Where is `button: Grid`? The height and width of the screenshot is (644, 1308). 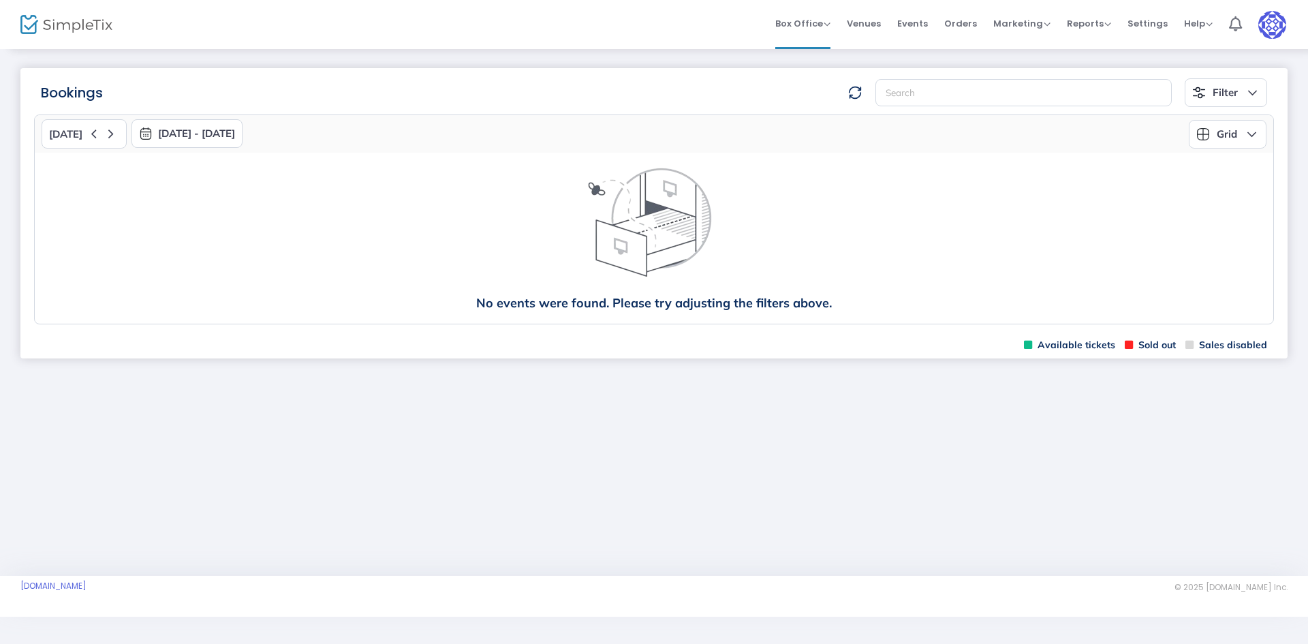 button: Grid is located at coordinates (1228, 134).